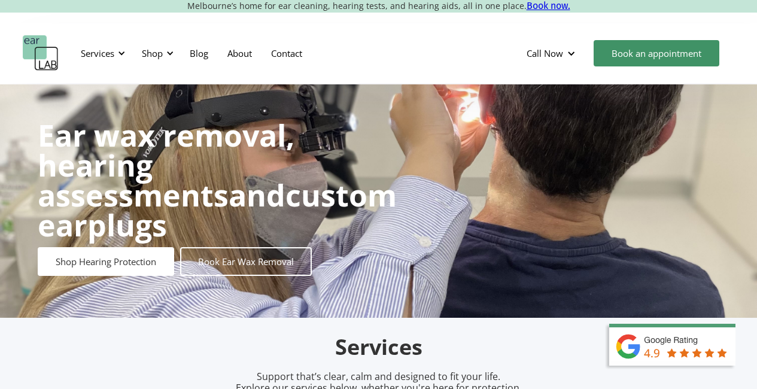  I want to click on a: Blog, so click(199, 53).